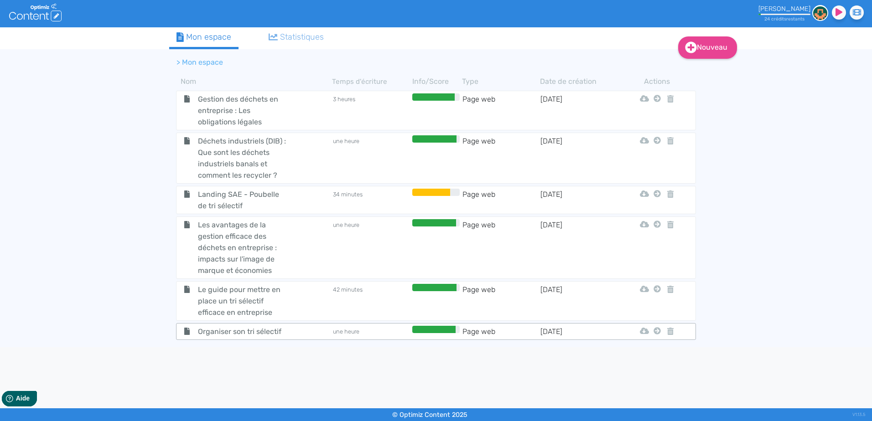  I want to click on img: 9e1f83979ed481a10b9378a5bbf7f946, so click(820, 13).